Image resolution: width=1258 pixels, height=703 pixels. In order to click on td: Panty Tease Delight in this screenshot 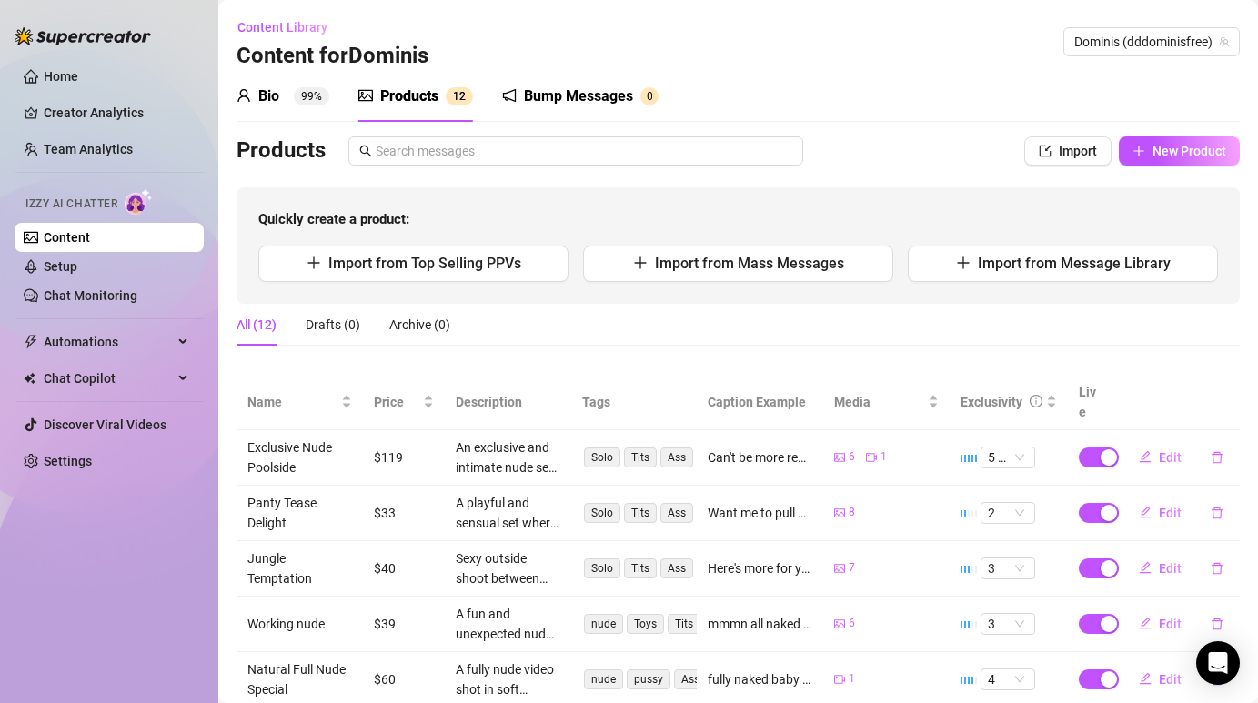, I will do `click(299, 513)`.